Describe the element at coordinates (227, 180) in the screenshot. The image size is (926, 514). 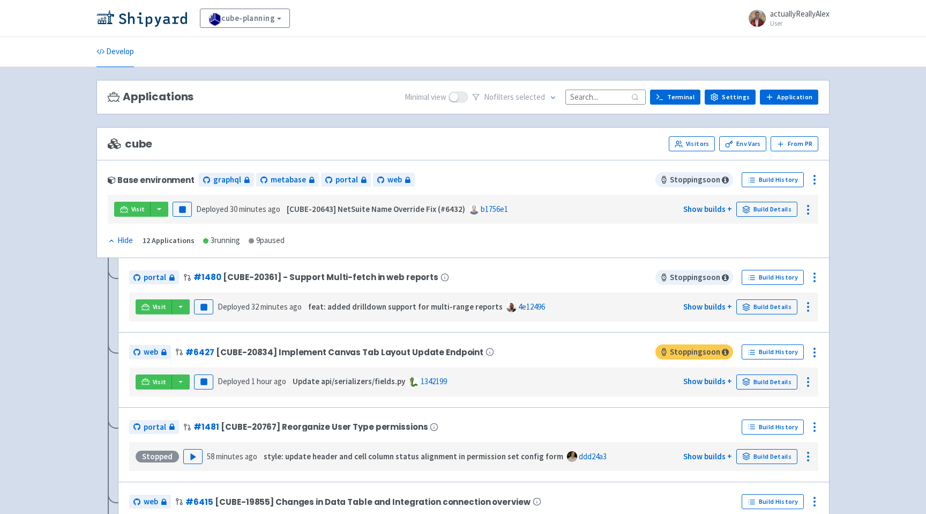
I see `span: graphql` at that location.